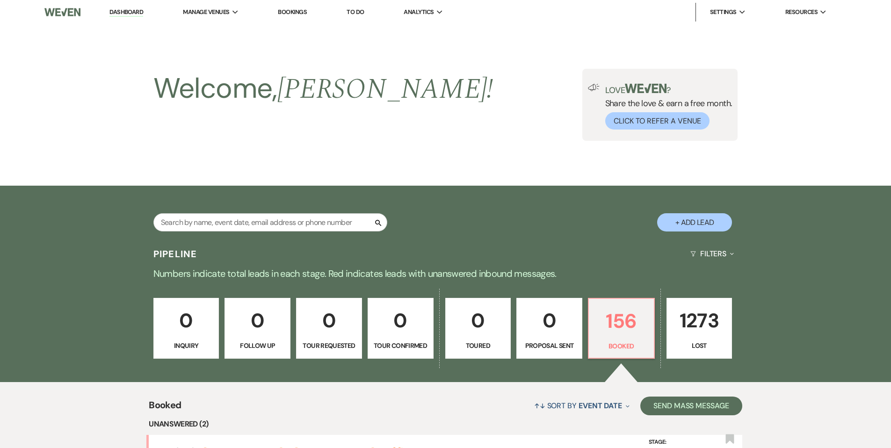  What do you see at coordinates (165, 408) in the screenshot?
I see `span: Booked` at bounding box center [165, 408].